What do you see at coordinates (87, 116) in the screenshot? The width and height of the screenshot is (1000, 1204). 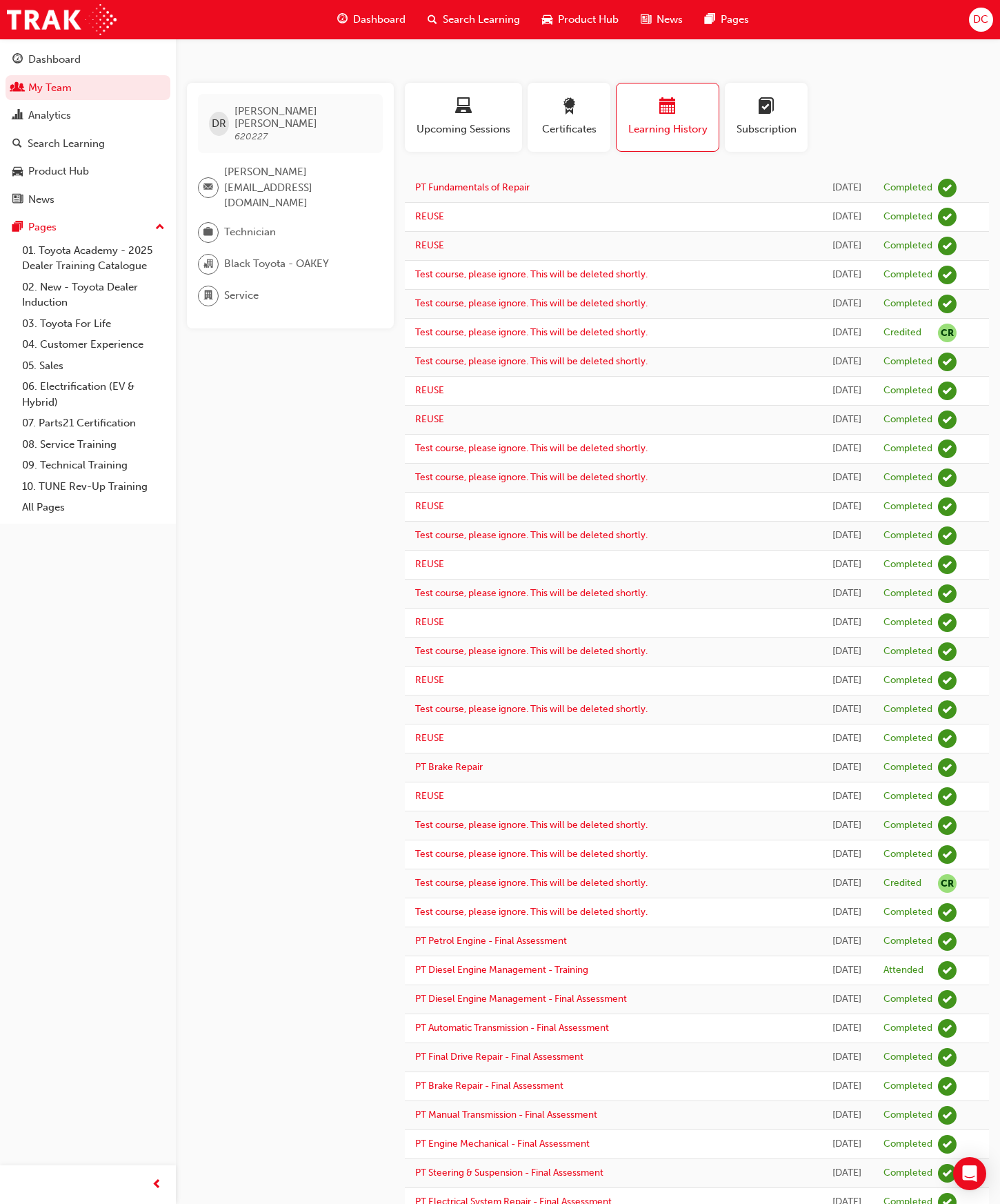 I see `a: Analytics` at bounding box center [87, 116].